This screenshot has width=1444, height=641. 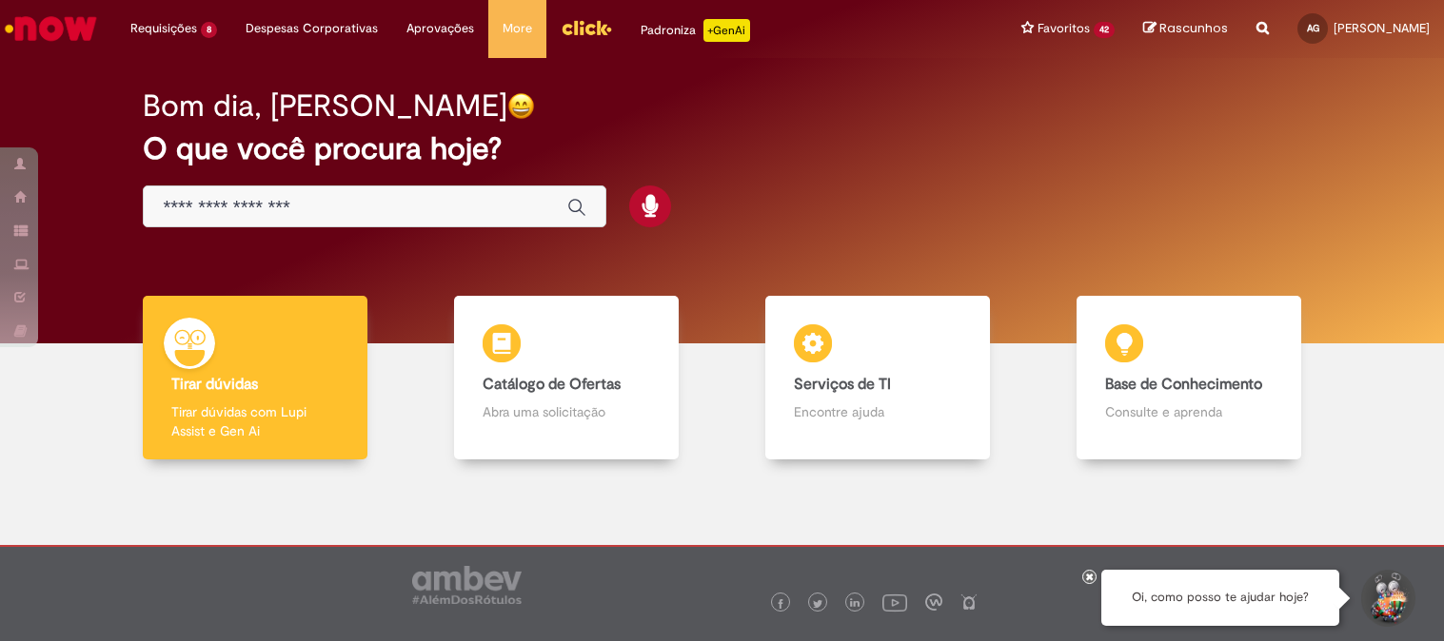 What do you see at coordinates (1193, 28) in the screenshot?
I see `span: Rascunhos` at bounding box center [1193, 28].